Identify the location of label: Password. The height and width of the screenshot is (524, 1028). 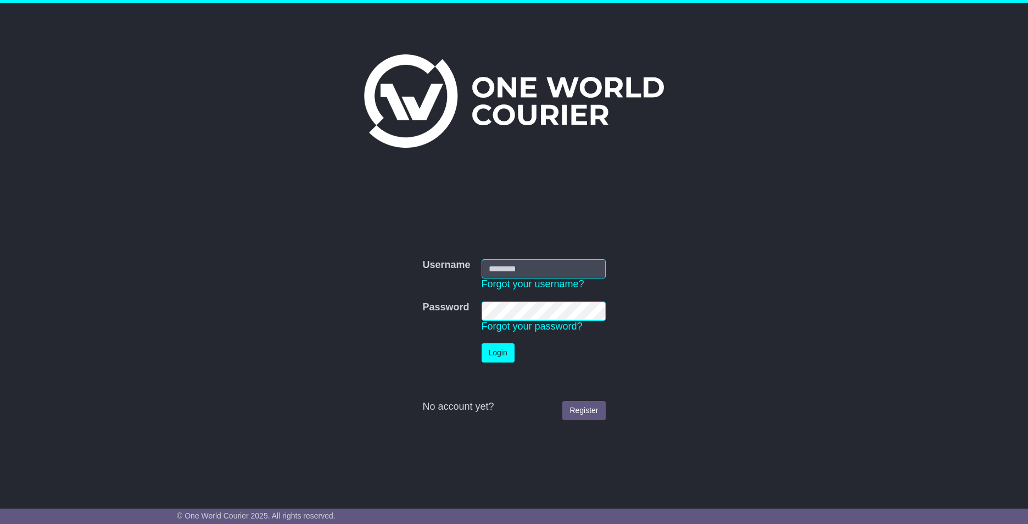
(445, 307).